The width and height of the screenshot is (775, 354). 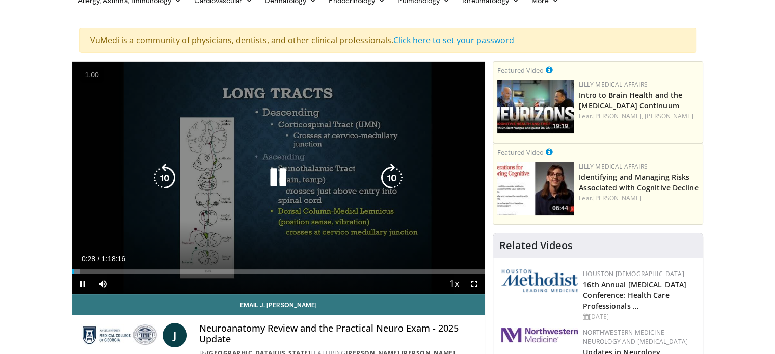 I want to click on img: fc5f84e2-5eb7-4c65-9fa9-08971b8c96b8.jpg.150x105_q85_crop-smart_upscale.jpg, so click(x=535, y=189).